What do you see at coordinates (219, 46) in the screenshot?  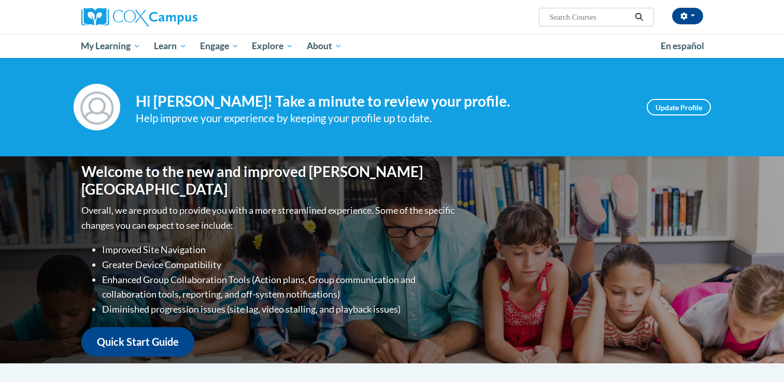 I see `span: Engage` at bounding box center [219, 46].